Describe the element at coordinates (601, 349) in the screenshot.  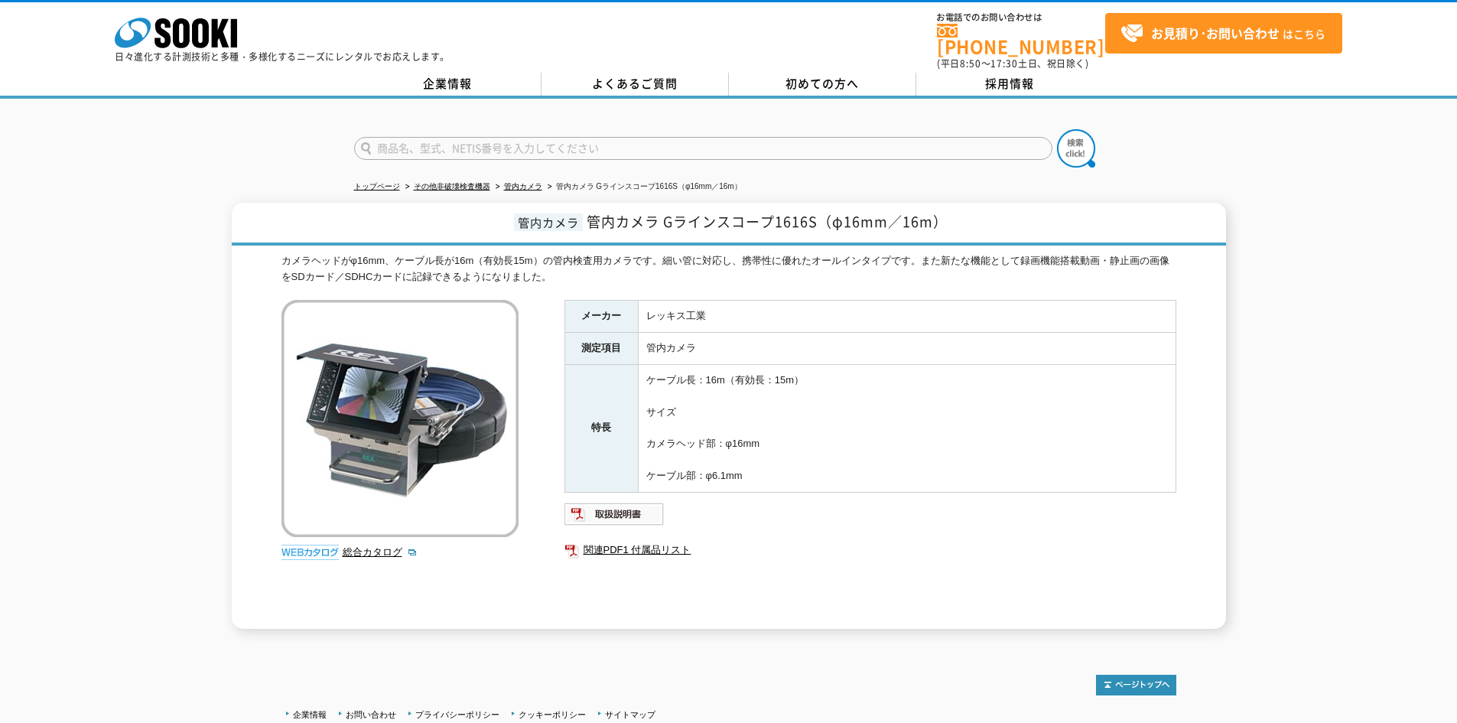
I see `th: 測定項目` at that location.